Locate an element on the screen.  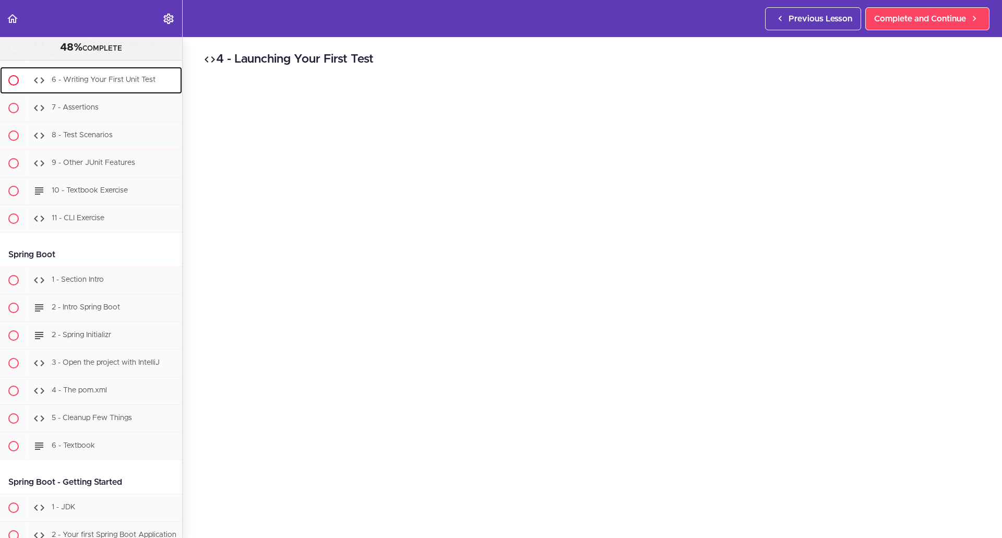
span: 2 - Spring Initializr is located at coordinates (81, 335).